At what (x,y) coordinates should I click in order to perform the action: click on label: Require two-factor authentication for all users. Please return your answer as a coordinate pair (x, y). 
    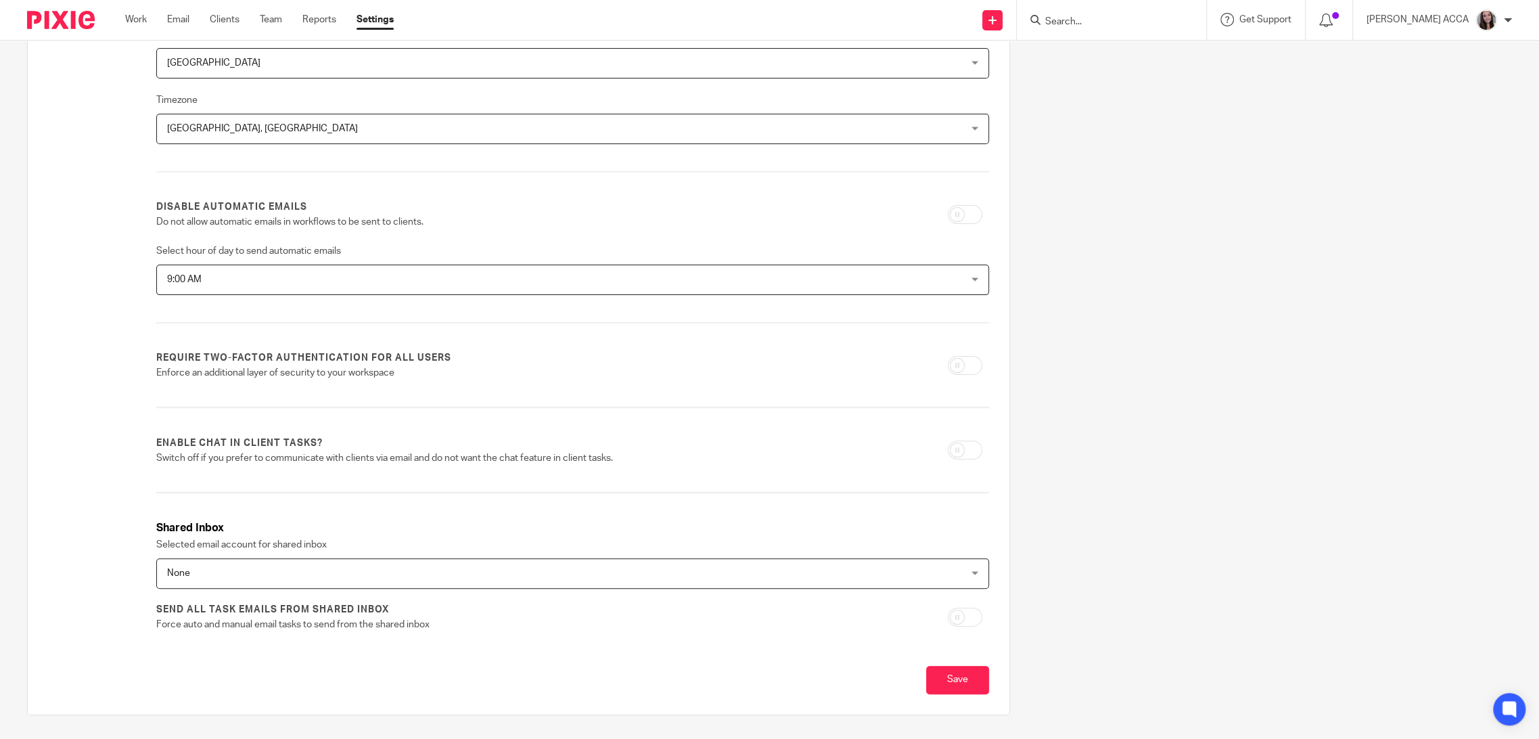
    Looking at the image, I should click on (304, 358).